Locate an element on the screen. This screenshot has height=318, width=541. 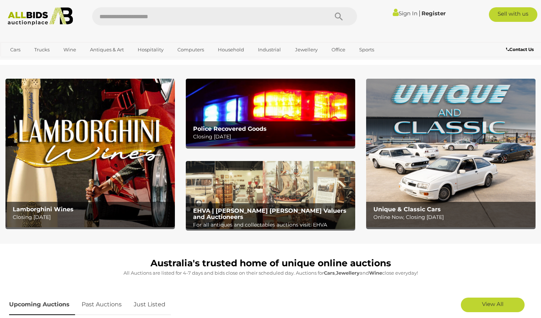
img: Lamborghini Wines is located at coordinates (90, 153).